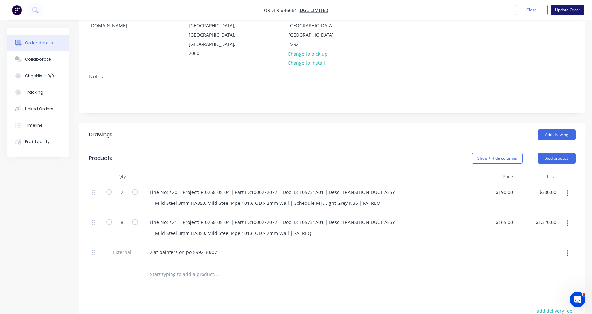 This screenshot has width=592, height=314. Describe the element at coordinates (183, 252) in the screenshot. I see `div: 2 at painters on po 5992 30/07` at that location.